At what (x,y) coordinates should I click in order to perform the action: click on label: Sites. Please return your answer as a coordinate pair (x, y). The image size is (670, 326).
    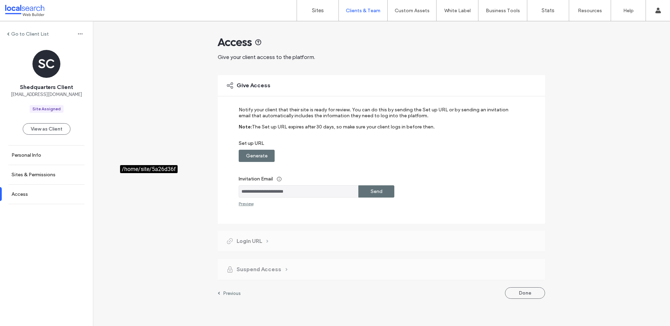
    Looking at the image, I should click on (318, 10).